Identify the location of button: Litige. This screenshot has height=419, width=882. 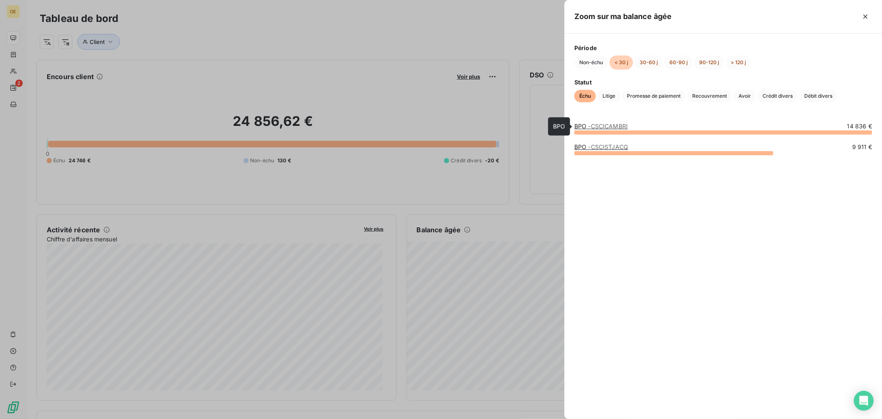
(609, 96).